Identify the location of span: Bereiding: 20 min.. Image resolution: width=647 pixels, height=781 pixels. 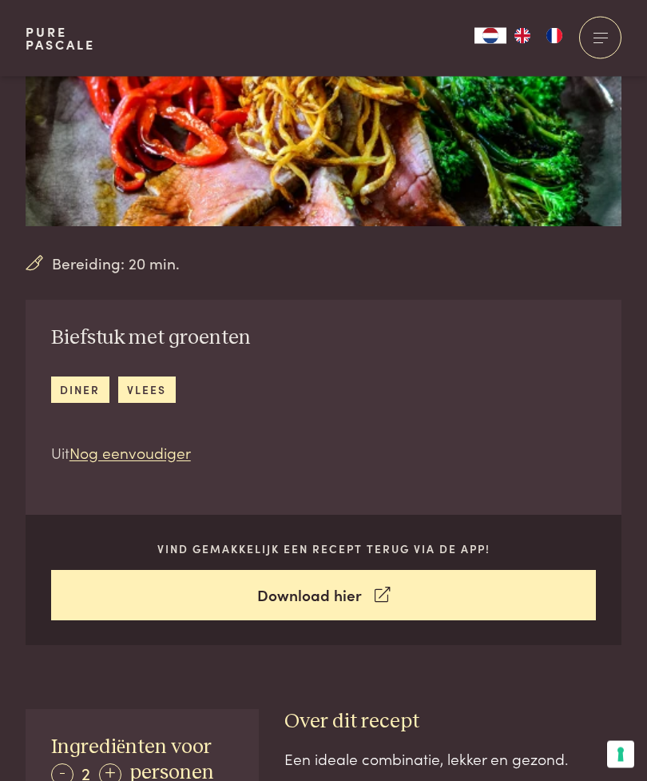
(116, 264).